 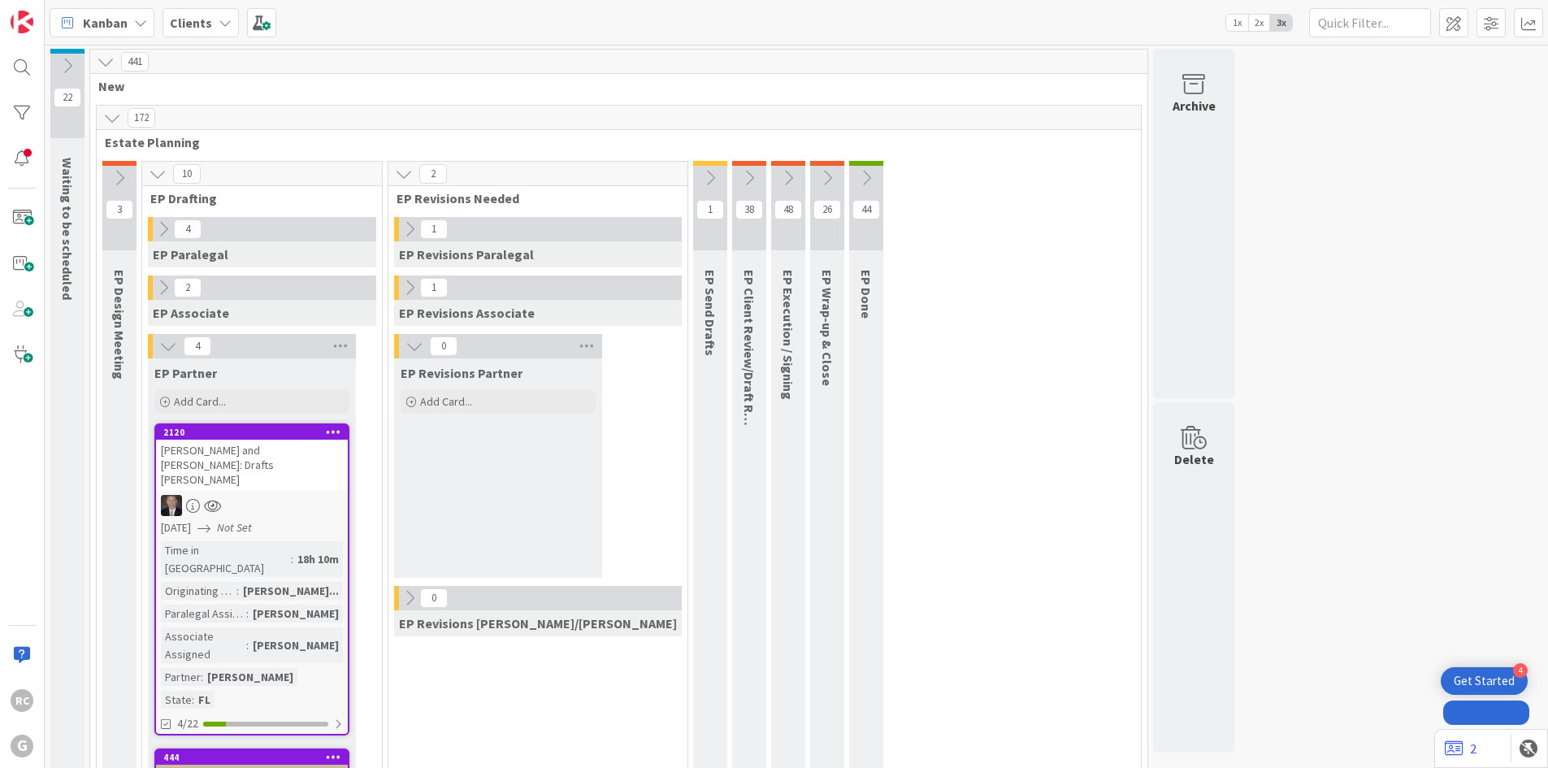 What do you see at coordinates (67, 228) in the screenshot?
I see `span: Waiting to be scheduled` at bounding box center [67, 228].